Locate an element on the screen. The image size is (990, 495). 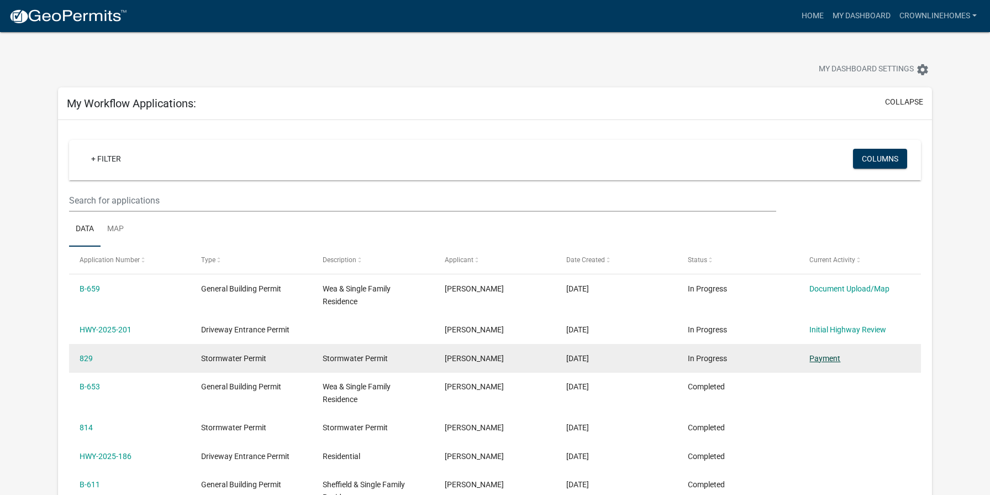
datatable-header-cell: Description is located at coordinates (373, 260).